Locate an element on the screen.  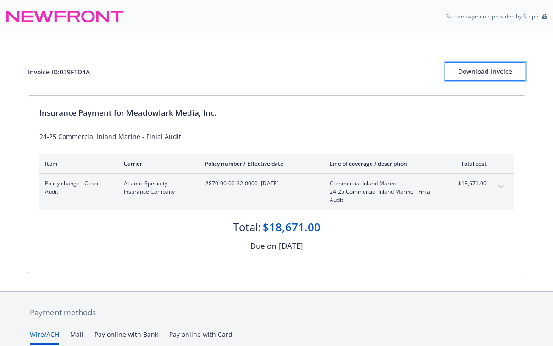
div: Payment methods is located at coordinates (277, 313).